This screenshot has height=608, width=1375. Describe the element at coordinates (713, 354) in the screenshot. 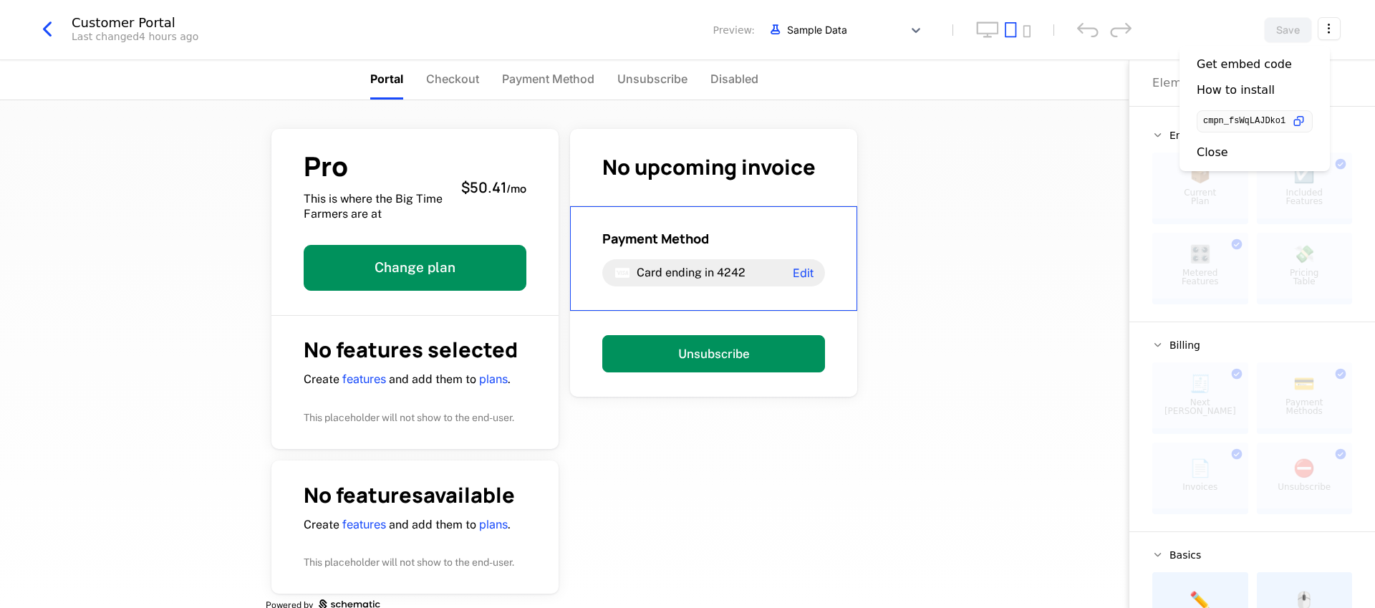

I see `button: Unsubscribe` at that location.